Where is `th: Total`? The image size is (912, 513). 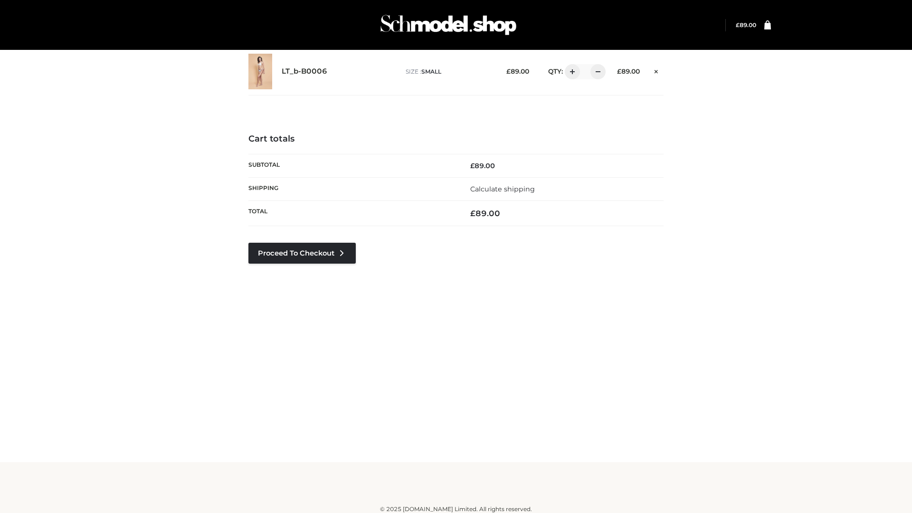
th: Total is located at coordinates (352, 213).